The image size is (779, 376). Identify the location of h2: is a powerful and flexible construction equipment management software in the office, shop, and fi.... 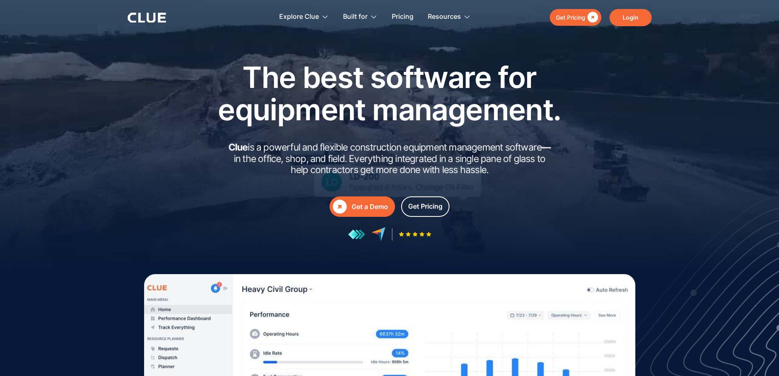
(390, 159).